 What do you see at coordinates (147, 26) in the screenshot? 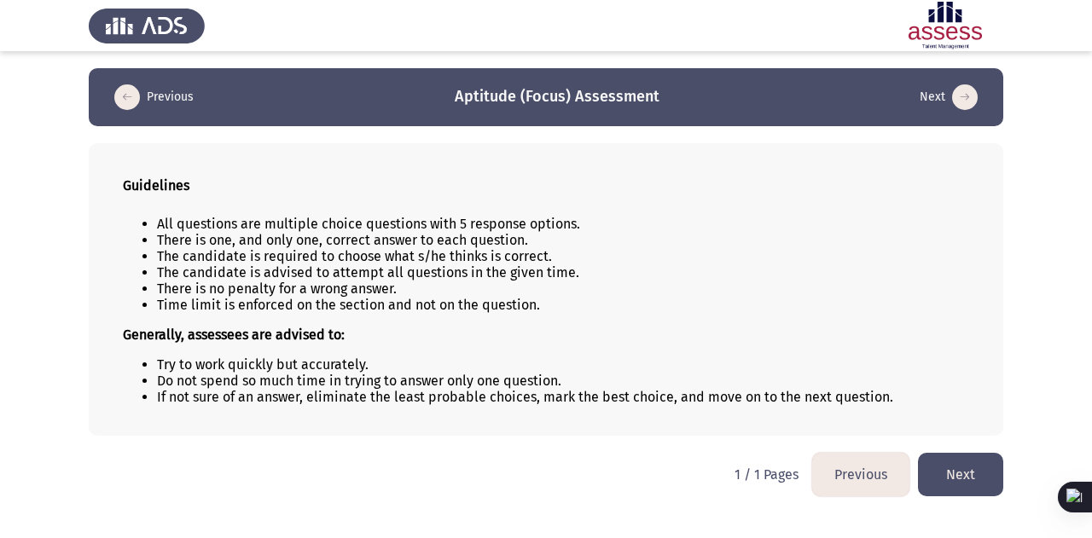
I see `img: Assess Talent Management logo` at bounding box center [147, 26].